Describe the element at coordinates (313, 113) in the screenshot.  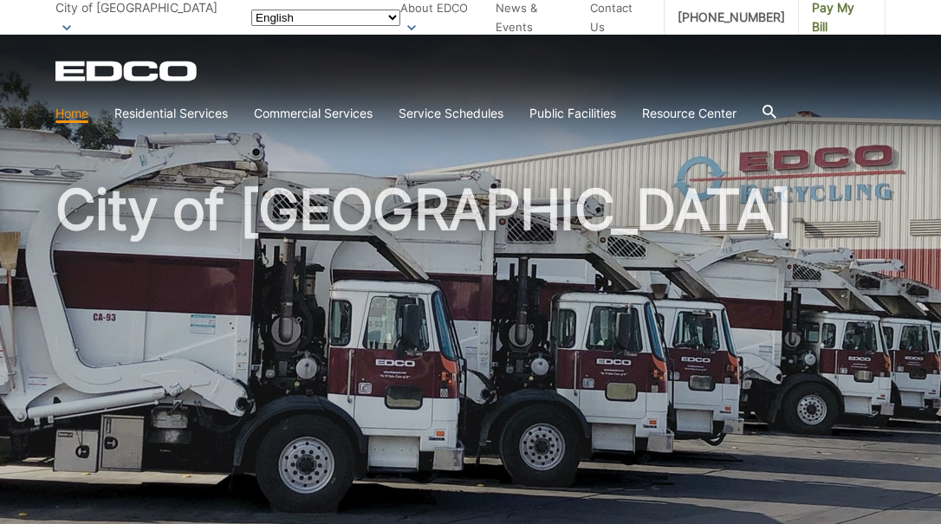
I see `a: Commercial Services` at that location.